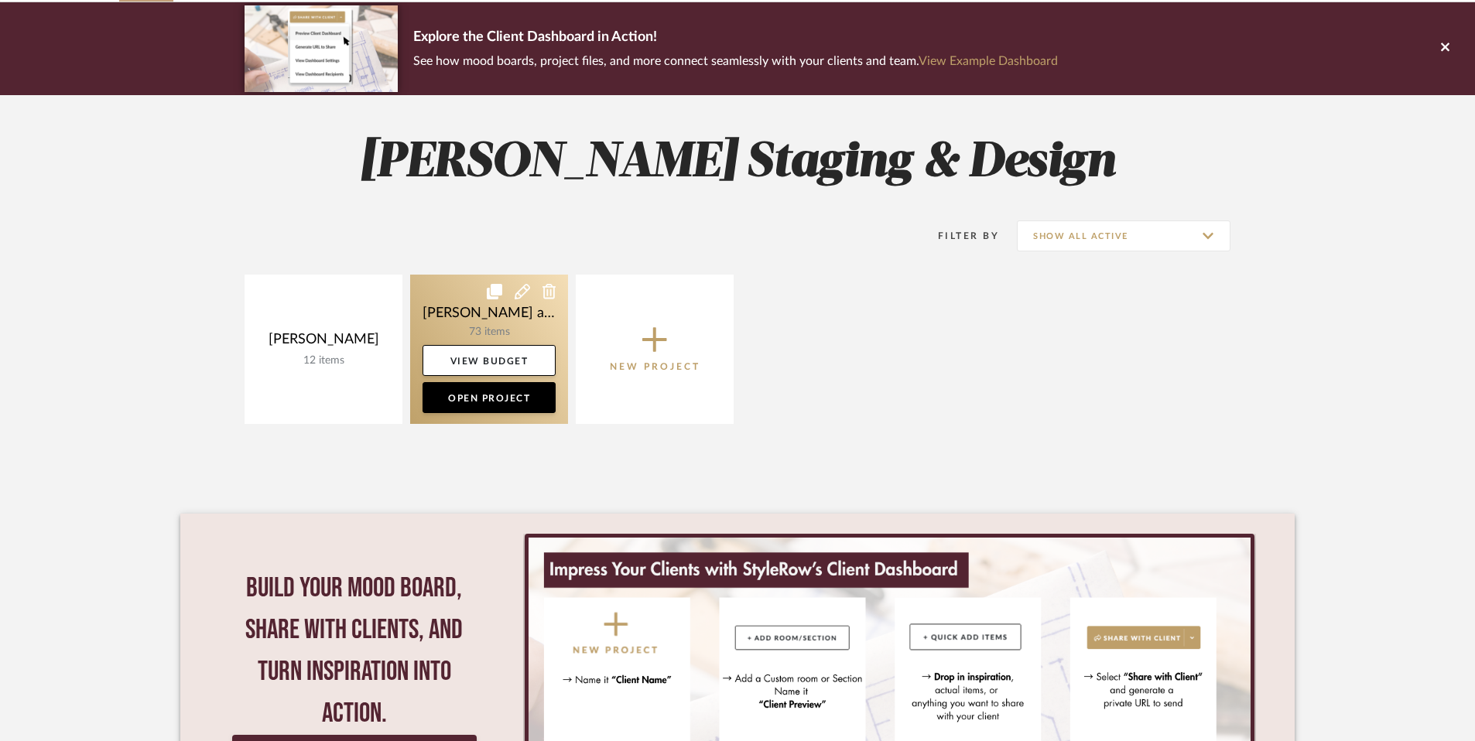 This screenshot has height=741, width=1475. Describe the element at coordinates (958, 236) in the screenshot. I see `div: Filter By` at that location.